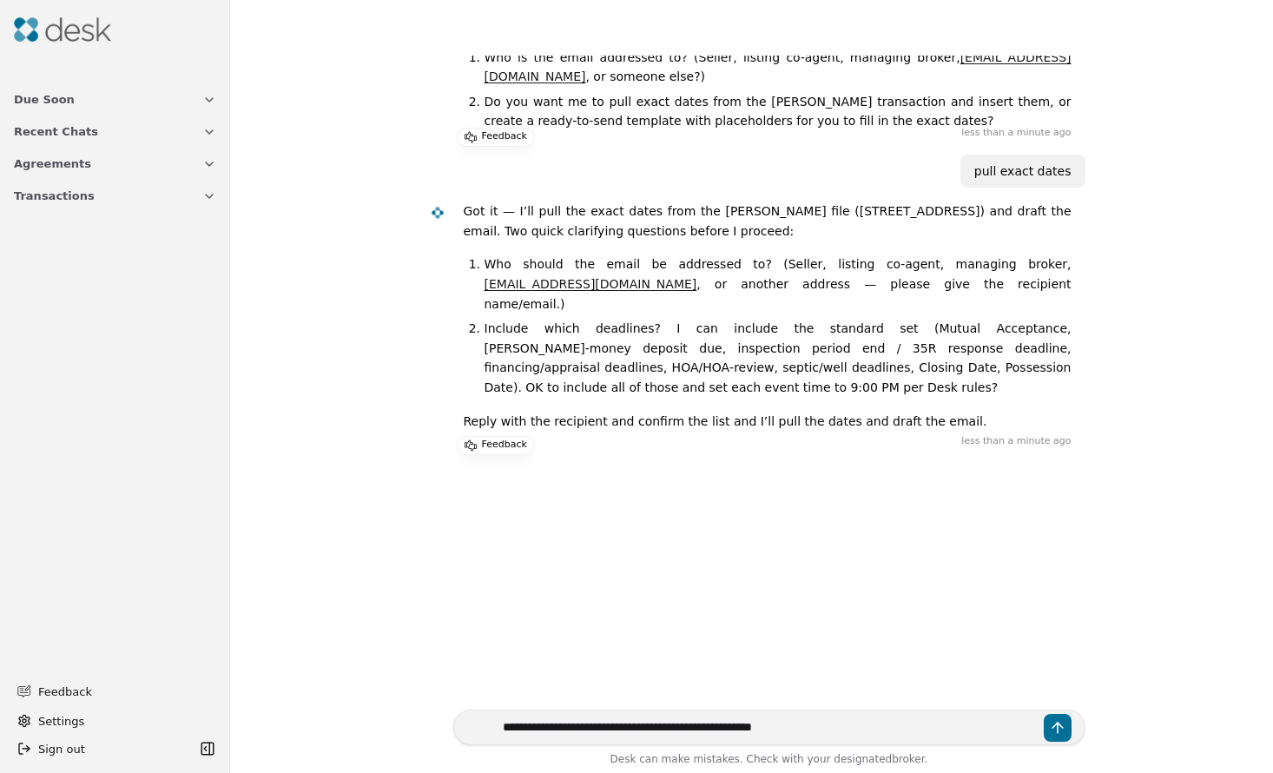 Image resolution: width=1273 pixels, height=773 pixels. I want to click on button: Send message, so click(1057, 727).